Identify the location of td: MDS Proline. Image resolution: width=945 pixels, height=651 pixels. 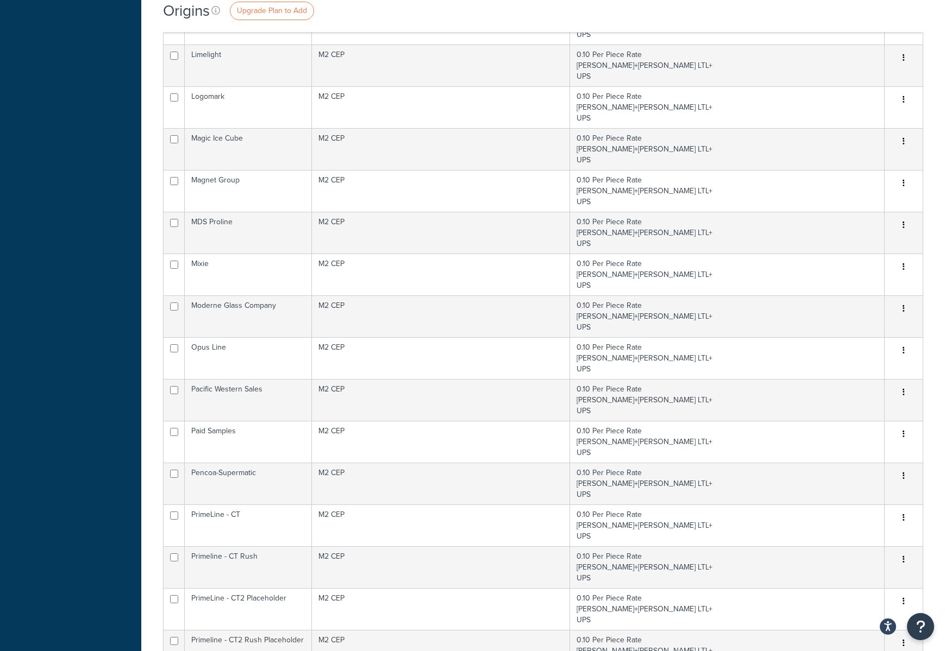
(248, 232).